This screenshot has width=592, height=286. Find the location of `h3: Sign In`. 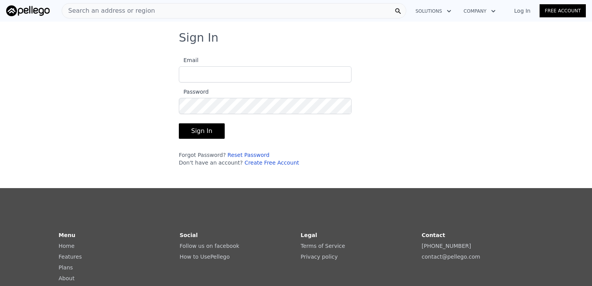

h3: Sign In is located at coordinates (296, 38).